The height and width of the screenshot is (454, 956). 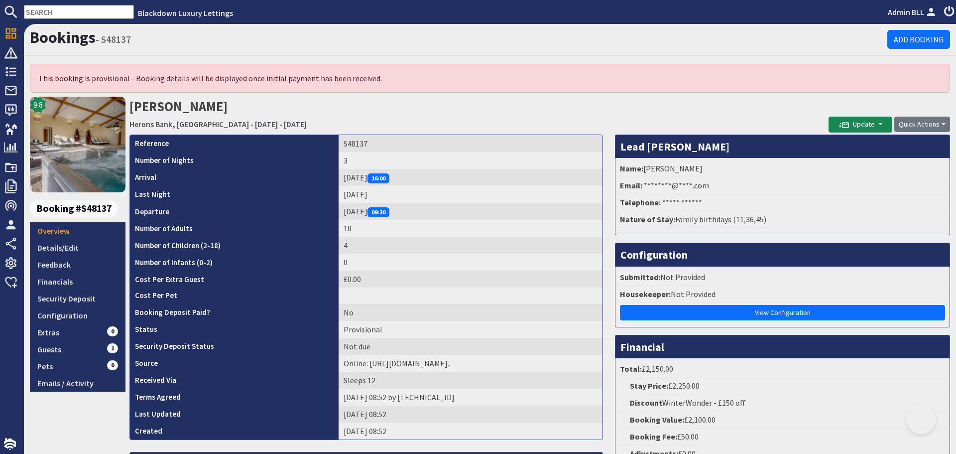 What do you see at coordinates (923, 124) in the screenshot?
I see `button: Quick Actions` at bounding box center [923, 124].